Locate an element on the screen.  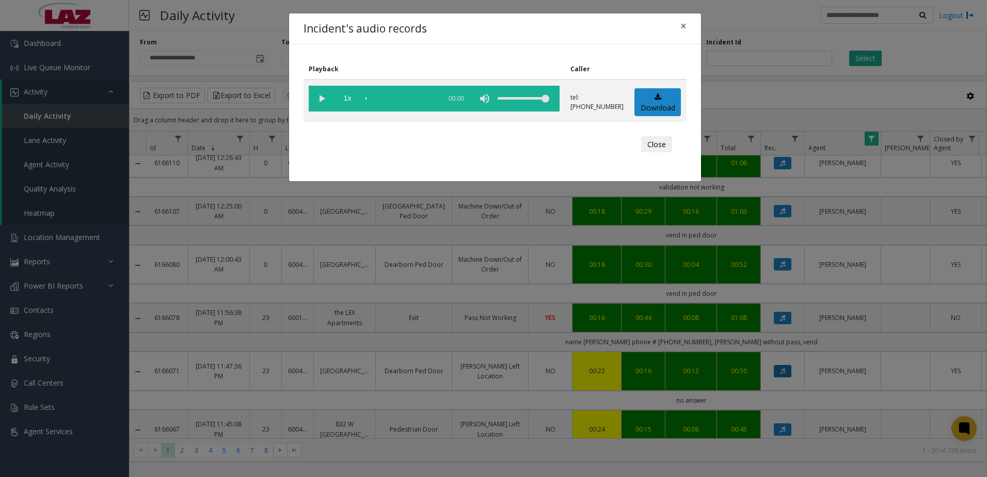
span: playback speed button is located at coordinates (347, 99).